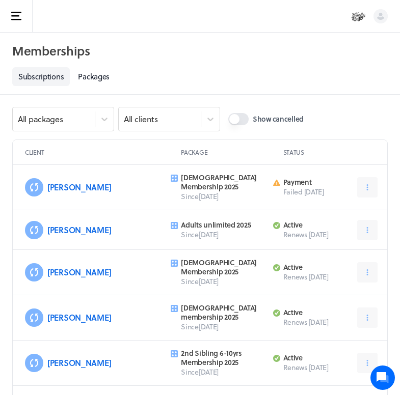 The width and height of the screenshot is (400, 395). I want to click on p: 2nd Sibling 6-10yrs Membership 2025, so click(224, 358).